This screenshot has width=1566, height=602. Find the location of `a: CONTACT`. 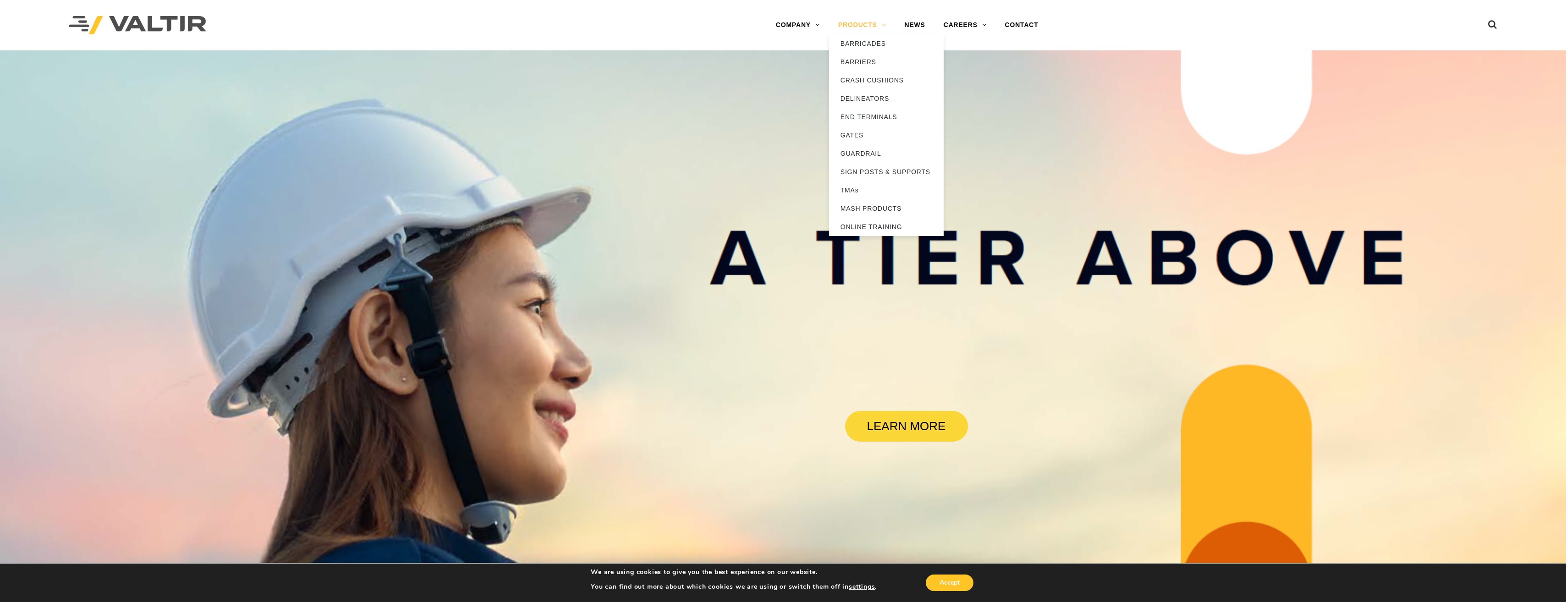

a: CONTACT is located at coordinates (1022, 25).